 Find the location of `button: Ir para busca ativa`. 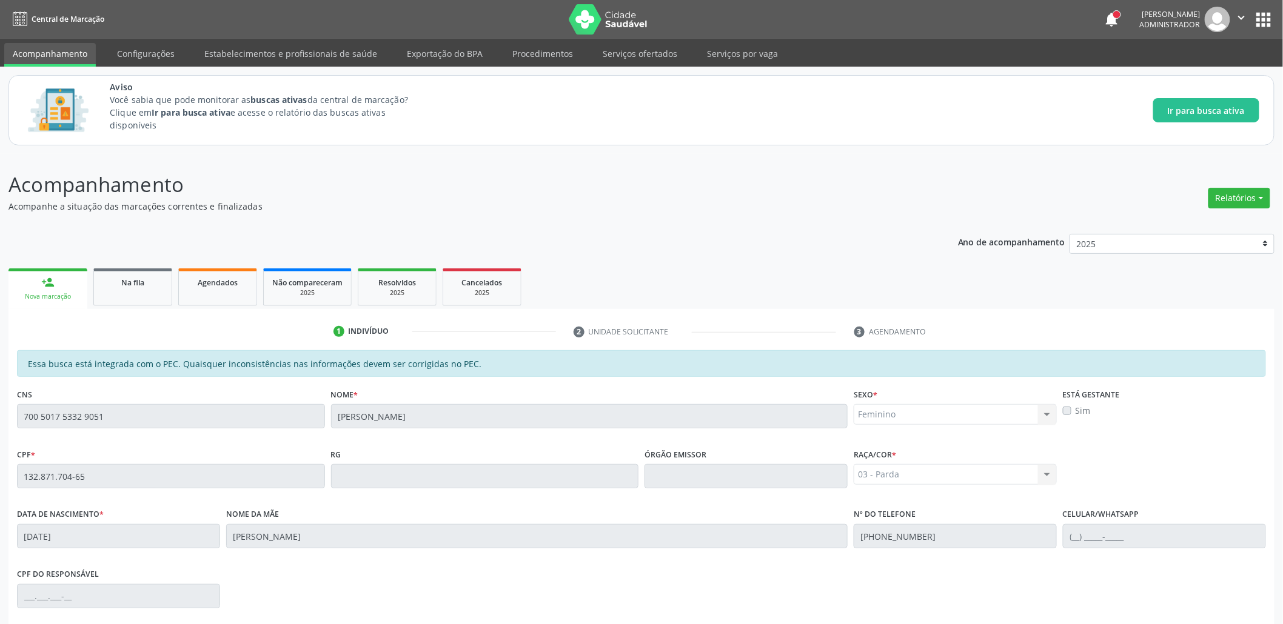

button: Ir para busca ativa is located at coordinates (1206, 110).